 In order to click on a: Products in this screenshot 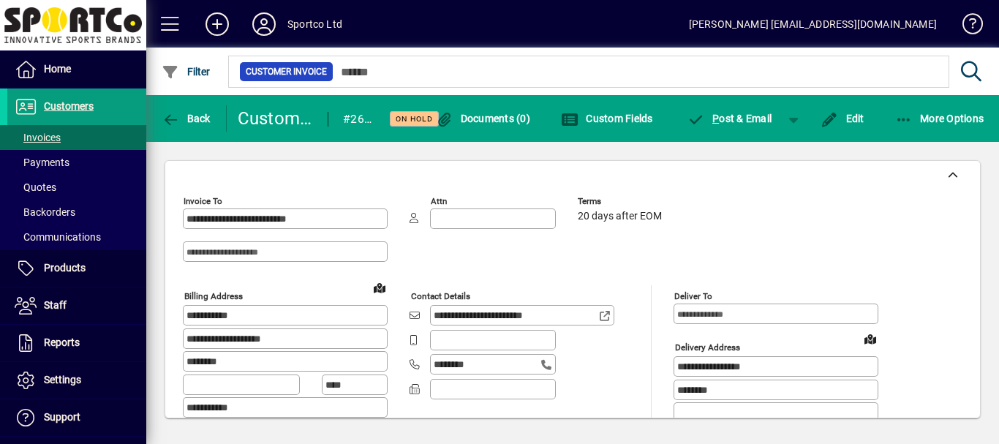, I will do `click(77, 268)`.